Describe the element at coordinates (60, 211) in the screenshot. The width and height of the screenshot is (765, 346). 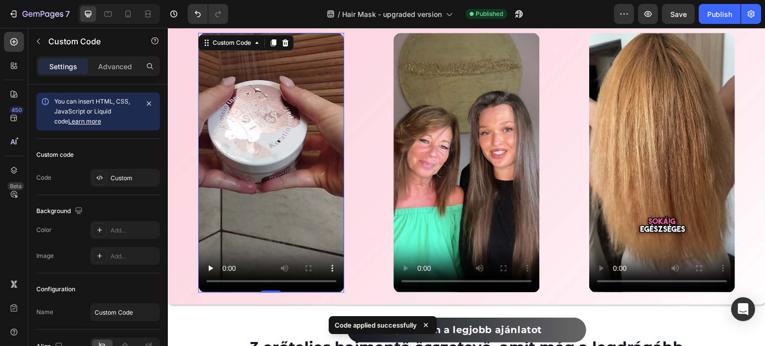
I see `div: Background` at that location.